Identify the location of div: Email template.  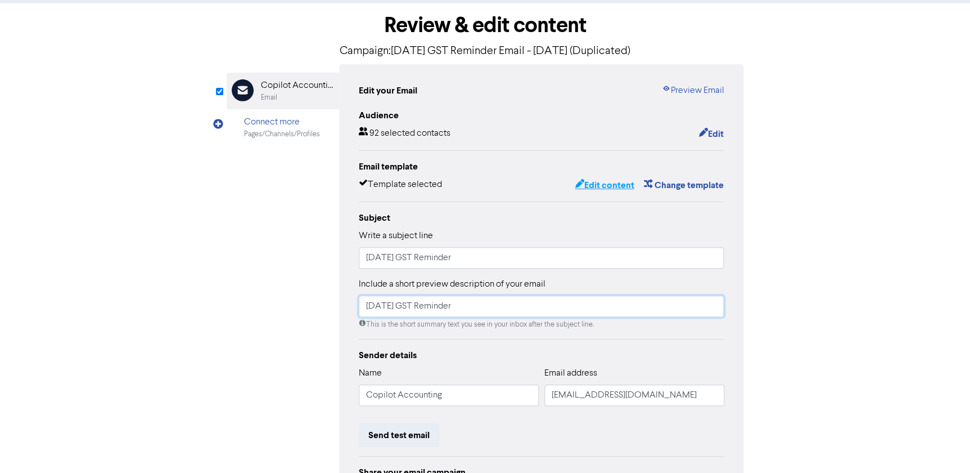
(542, 167).